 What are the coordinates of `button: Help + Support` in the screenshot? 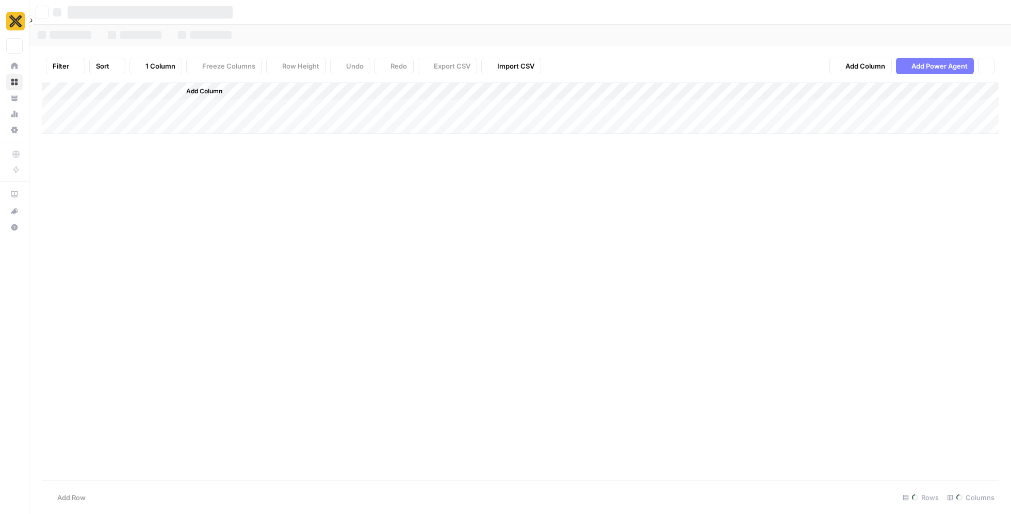 It's located at (14, 227).